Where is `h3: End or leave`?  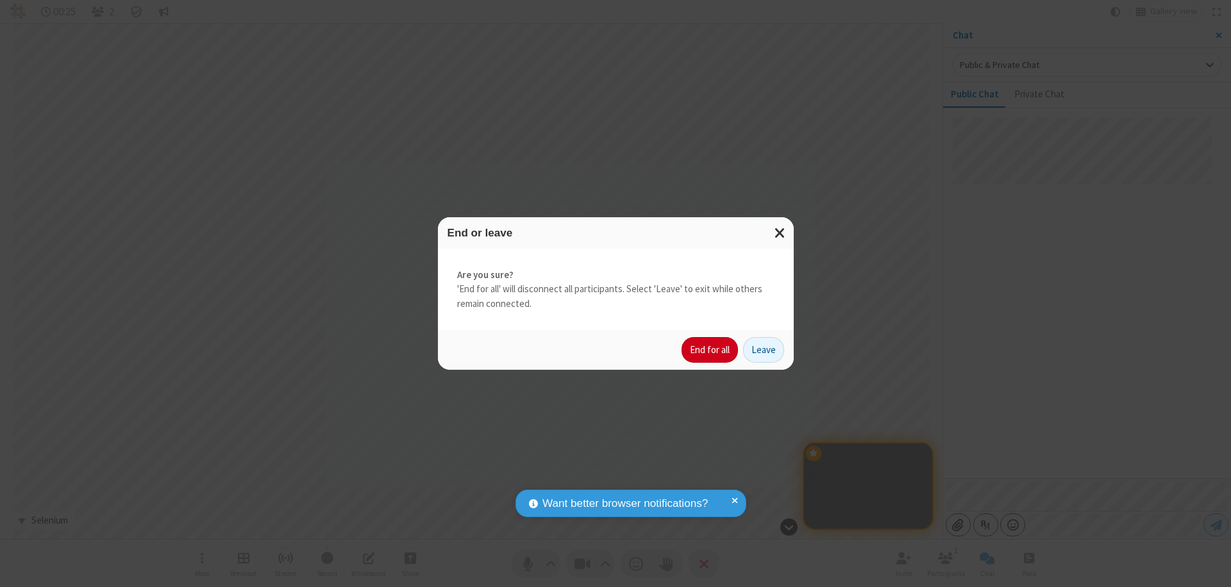
h3: End or leave is located at coordinates (616, 233).